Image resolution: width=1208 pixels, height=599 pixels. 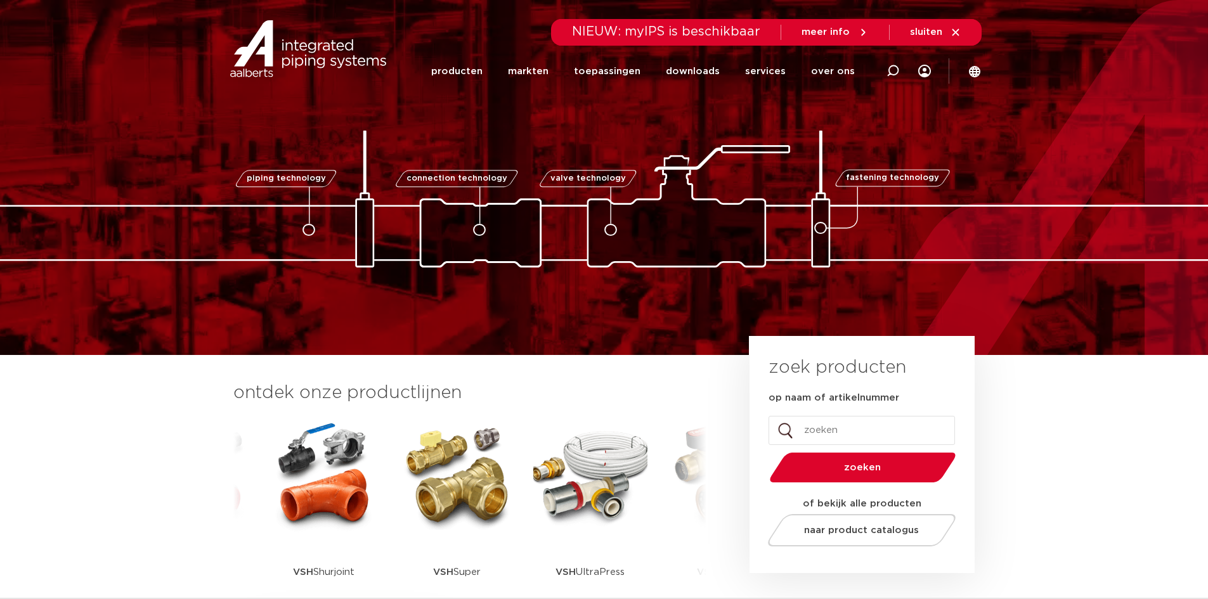 I want to click on button: zoeken, so click(x=862, y=467).